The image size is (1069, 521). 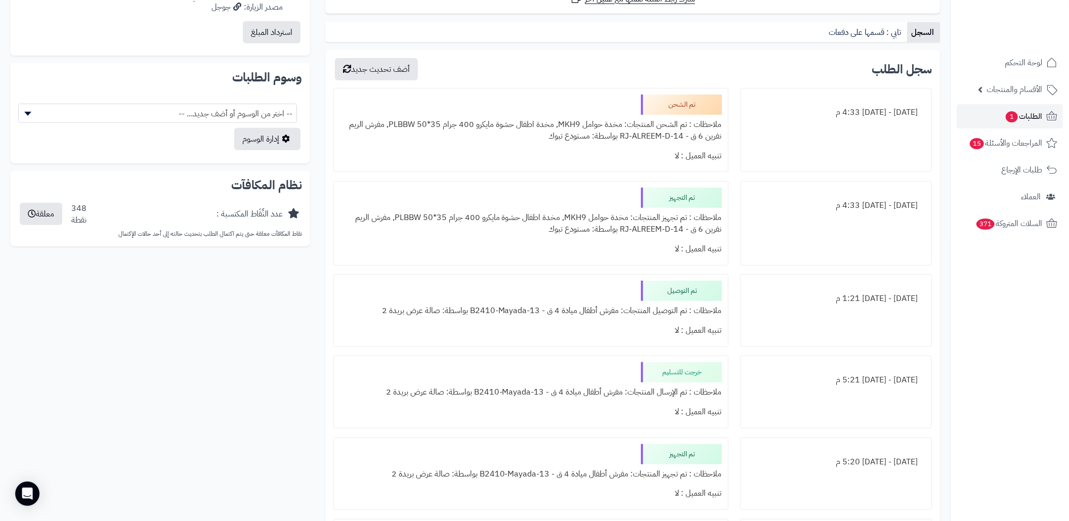 I want to click on span: 15, so click(x=977, y=144).